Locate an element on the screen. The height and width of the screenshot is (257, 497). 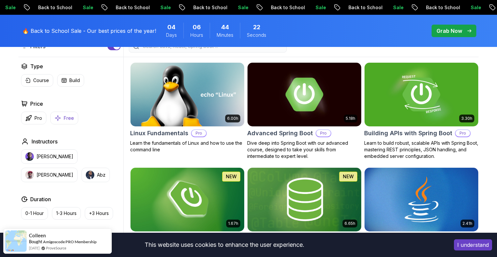
span: Hours is located at coordinates (197, 35).